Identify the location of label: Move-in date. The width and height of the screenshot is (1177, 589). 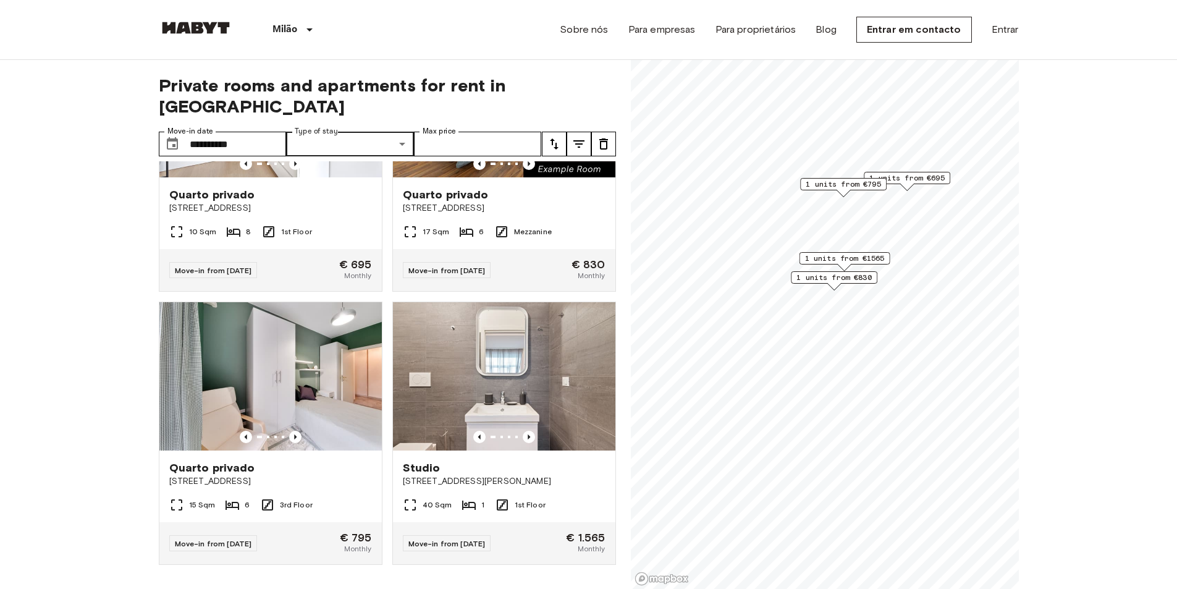
(190, 131).